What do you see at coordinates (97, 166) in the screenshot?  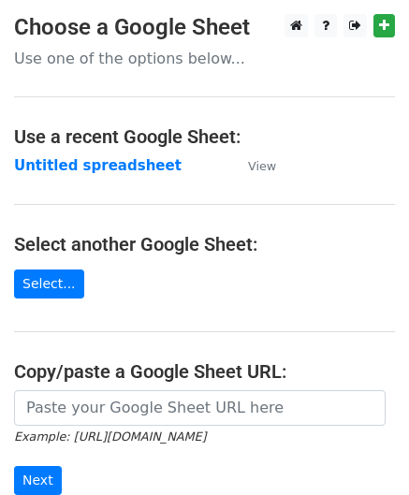 I see `strong: Untitled spreadsheet` at bounding box center [97, 166].